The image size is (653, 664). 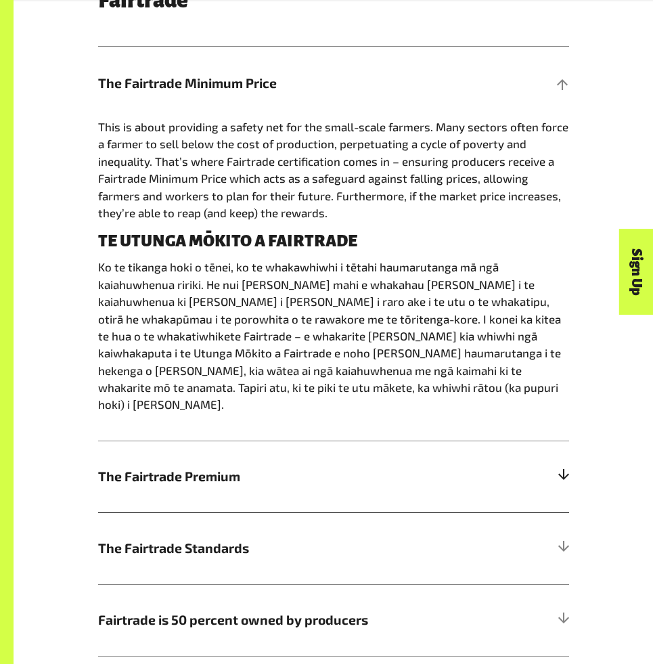 What do you see at coordinates (275, 547) in the screenshot?
I see `span: The Fairtrade Standards` at bounding box center [275, 547].